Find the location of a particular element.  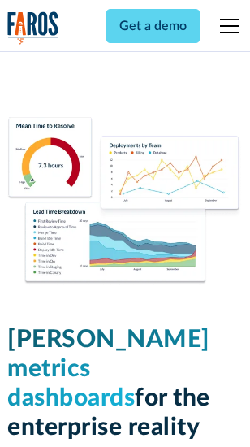

a: home is located at coordinates (33, 28).